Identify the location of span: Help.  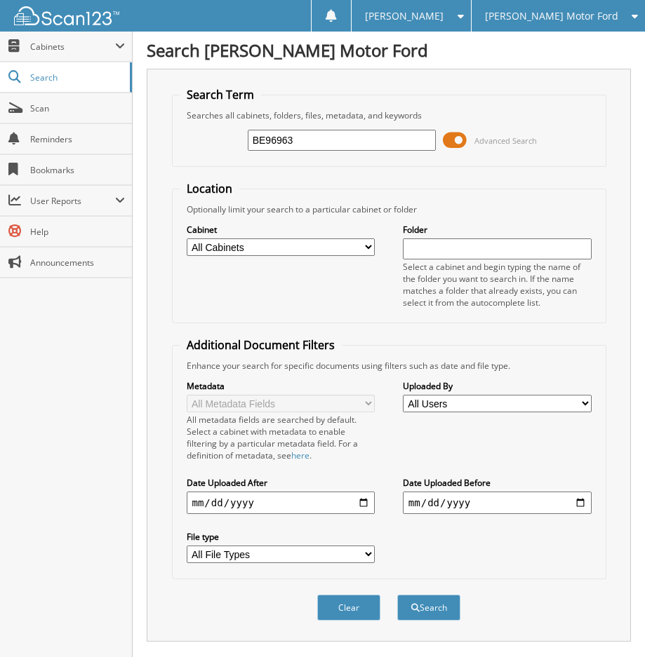
(77, 232).